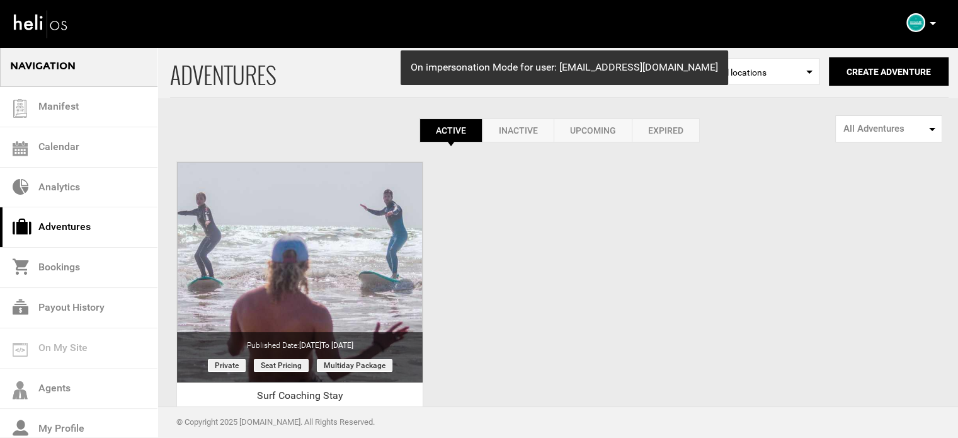 This screenshot has height=438, width=958. Describe the element at coordinates (281, 365) in the screenshot. I see `span: Seat Pricing` at that location.